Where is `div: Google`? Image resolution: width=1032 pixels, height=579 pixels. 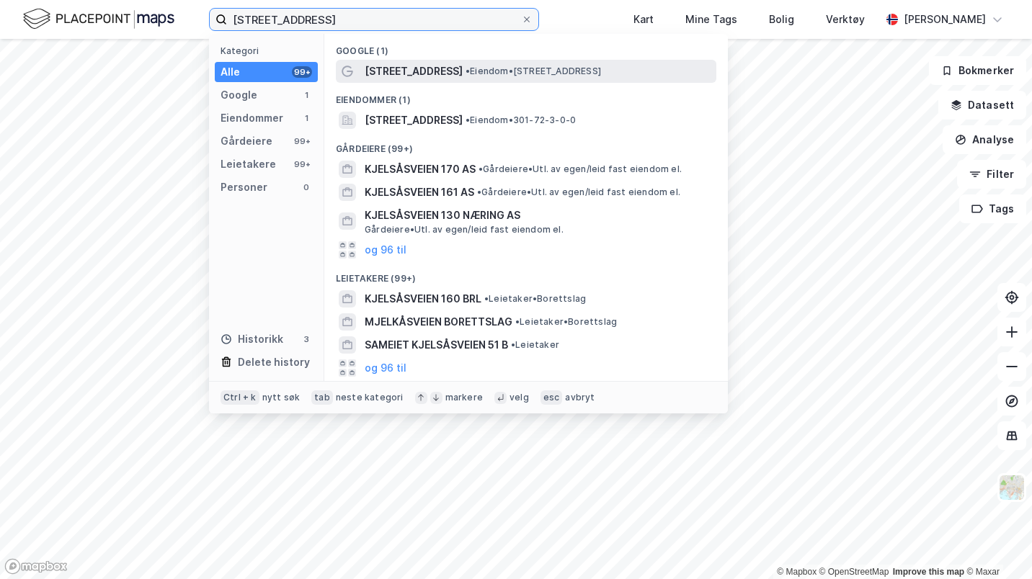 div: Google is located at coordinates (239, 95).